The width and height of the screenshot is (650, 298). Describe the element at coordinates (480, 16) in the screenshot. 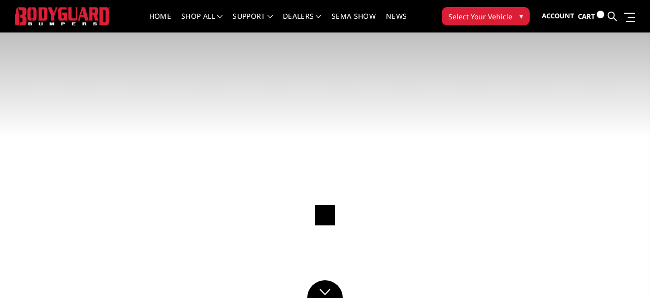

I see `span: Select Your Vehicle` at that location.